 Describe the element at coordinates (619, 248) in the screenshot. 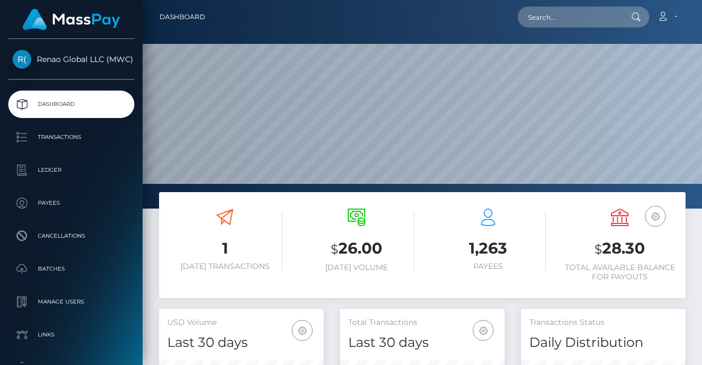

I see `h3: 28.30` at that location.